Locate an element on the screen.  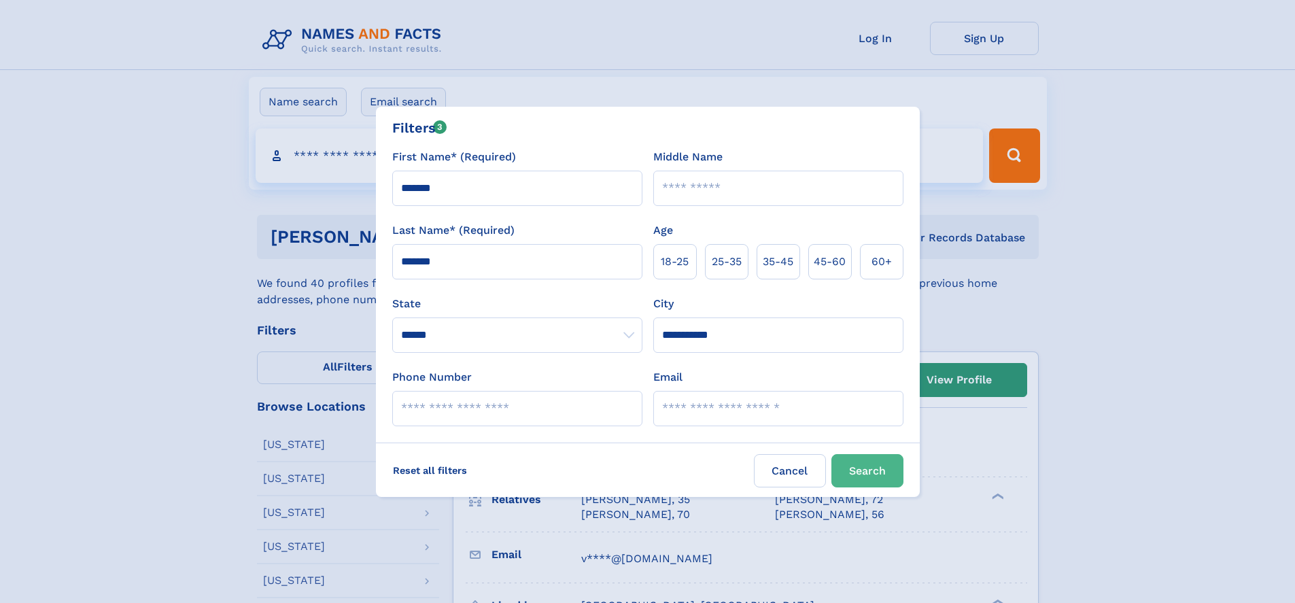
span: 60+ is located at coordinates (882, 262).